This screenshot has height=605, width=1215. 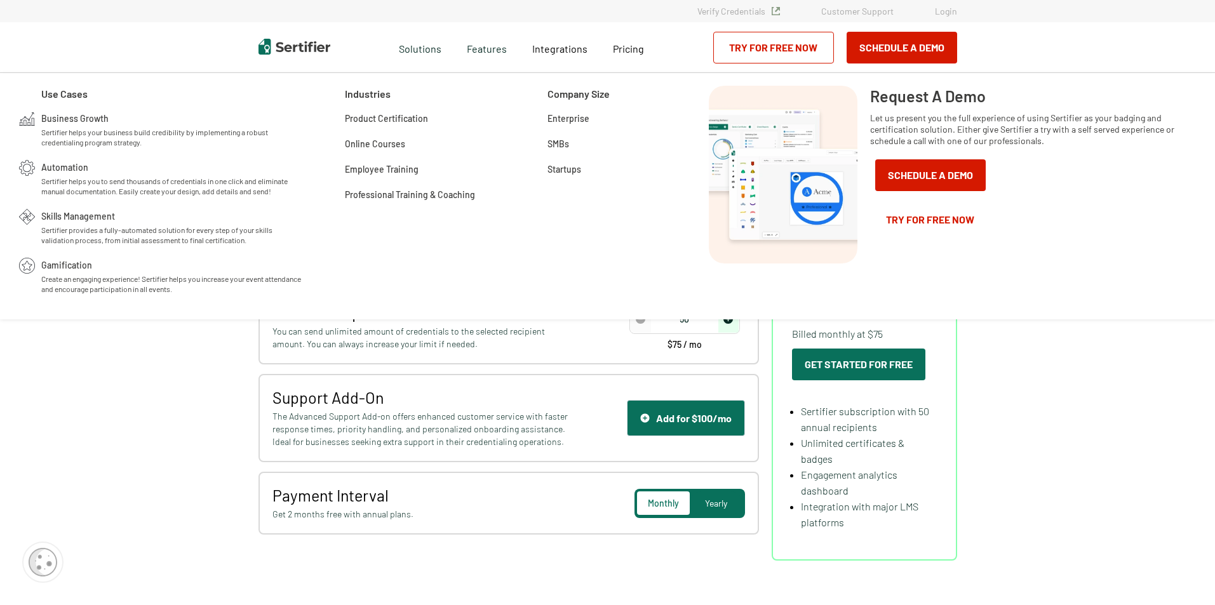 I want to click on a: Customer Support, so click(x=857, y=11).